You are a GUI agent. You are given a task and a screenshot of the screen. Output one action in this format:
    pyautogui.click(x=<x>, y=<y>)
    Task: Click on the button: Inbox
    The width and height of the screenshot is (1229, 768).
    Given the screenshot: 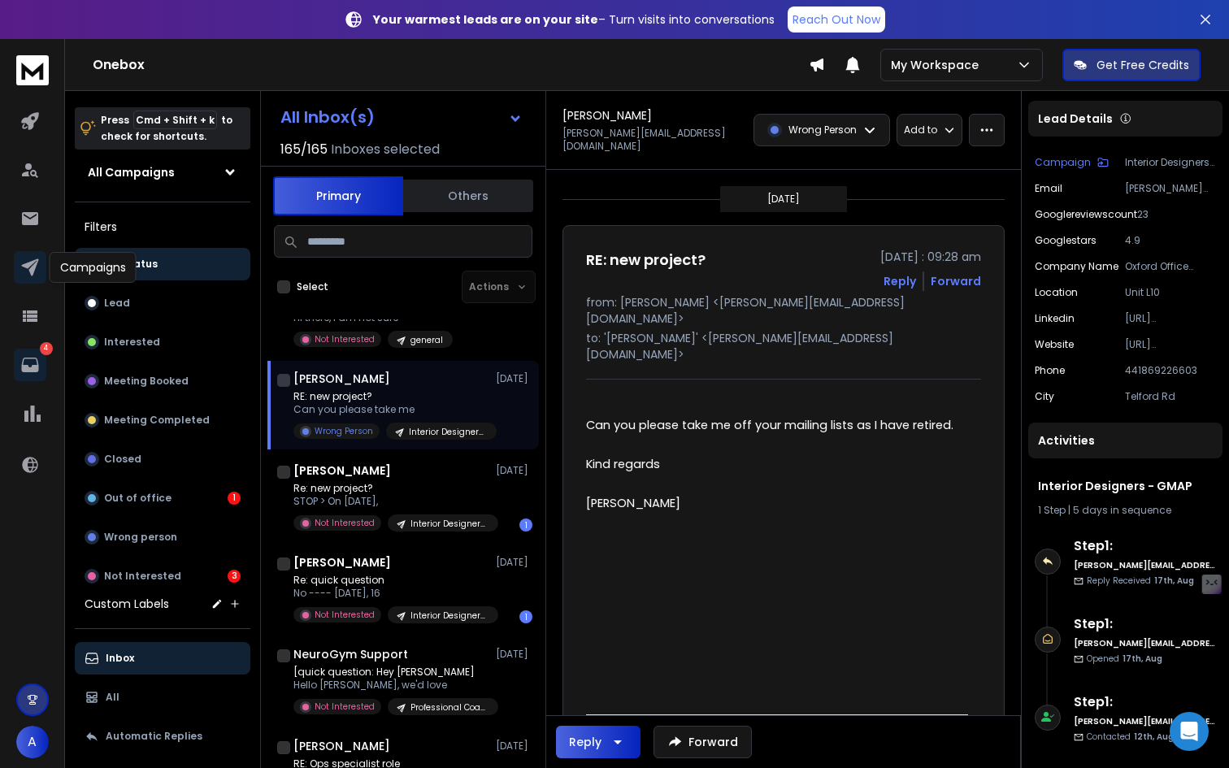 What is the action you would take?
    pyautogui.click(x=163, y=659)
    